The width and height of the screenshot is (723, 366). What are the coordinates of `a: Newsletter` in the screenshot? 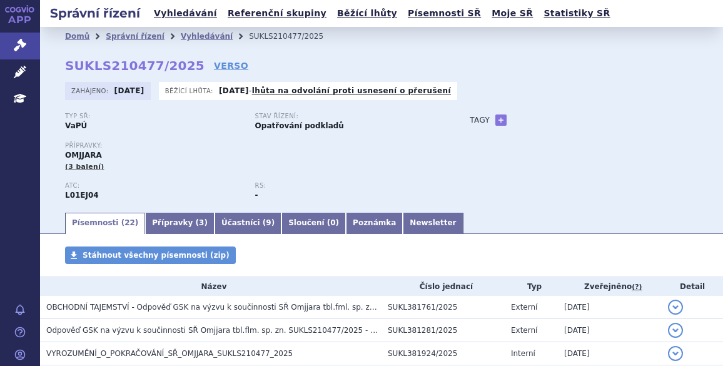 It's located at (433, 223).